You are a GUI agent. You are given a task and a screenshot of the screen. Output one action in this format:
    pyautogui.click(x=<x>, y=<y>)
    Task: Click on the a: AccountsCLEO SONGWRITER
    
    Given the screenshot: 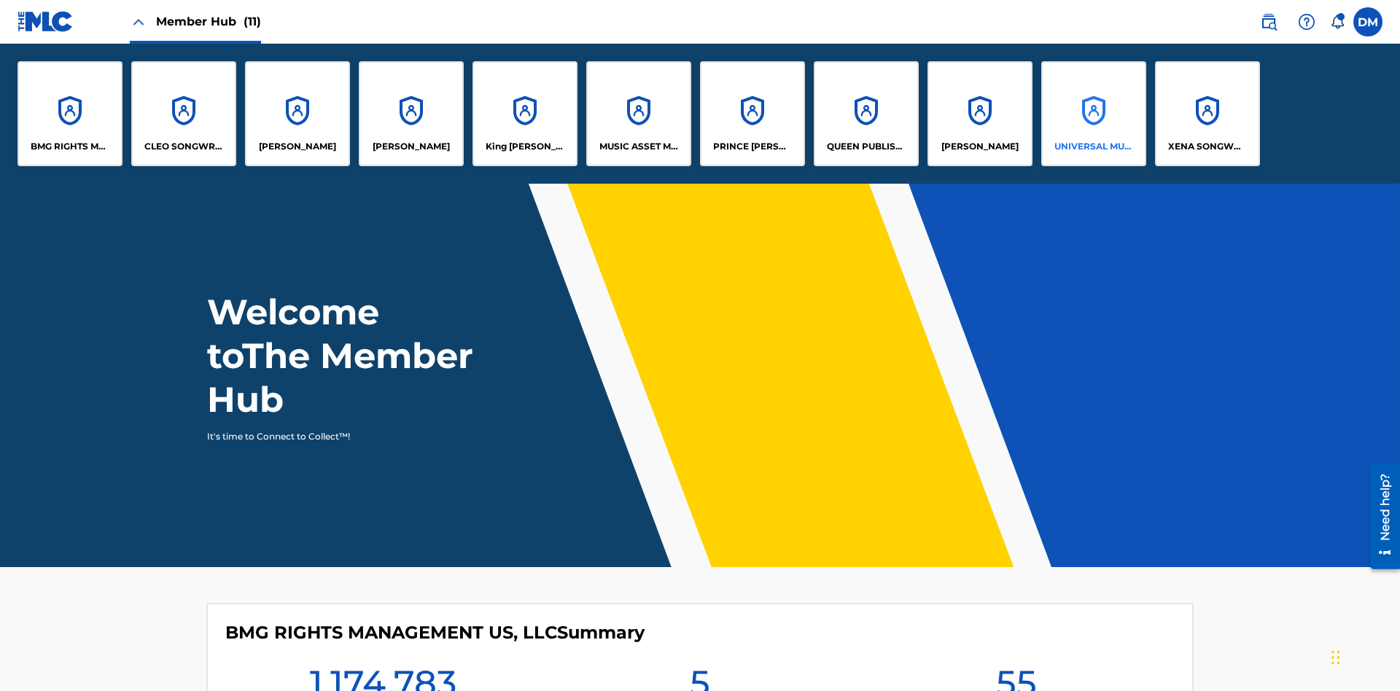 What is the action you would take?
    pyautogui.click(x=184, y=114)
    